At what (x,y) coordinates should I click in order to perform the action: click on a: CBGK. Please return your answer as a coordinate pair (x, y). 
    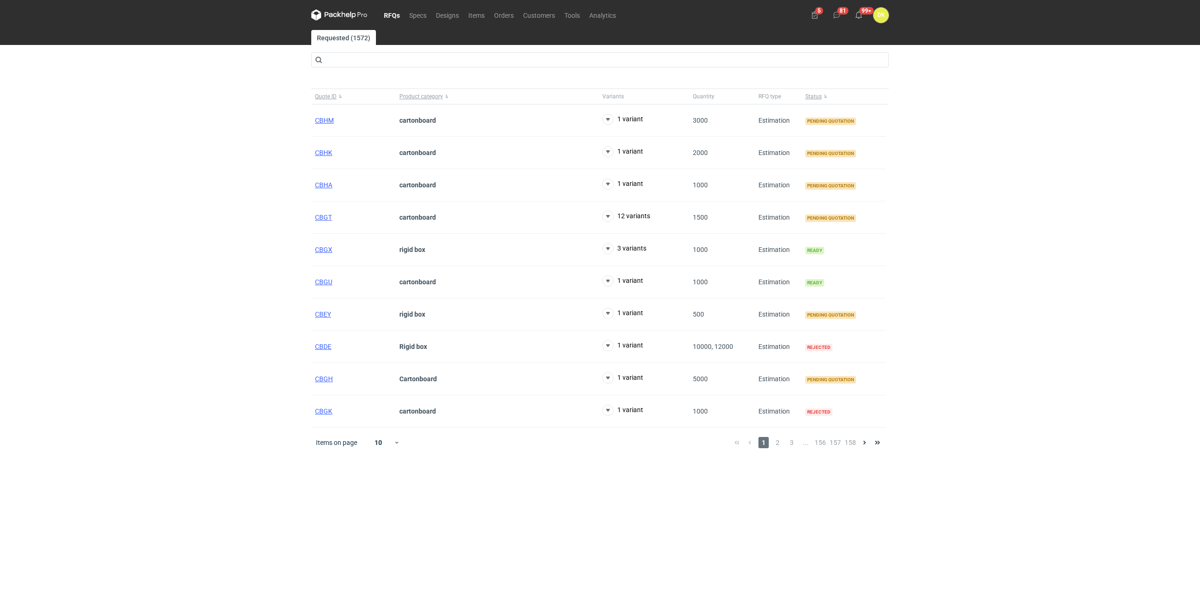
    Looking at the image, I should click on (323, 411).